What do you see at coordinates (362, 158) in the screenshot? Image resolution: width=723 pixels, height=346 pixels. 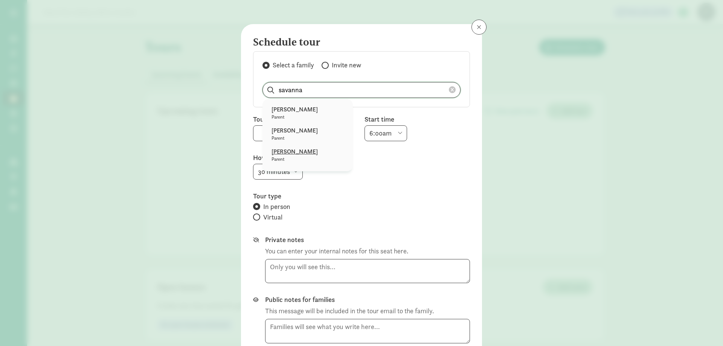 I see `label: How long will the tour be?` at bounding box center [362, 158].